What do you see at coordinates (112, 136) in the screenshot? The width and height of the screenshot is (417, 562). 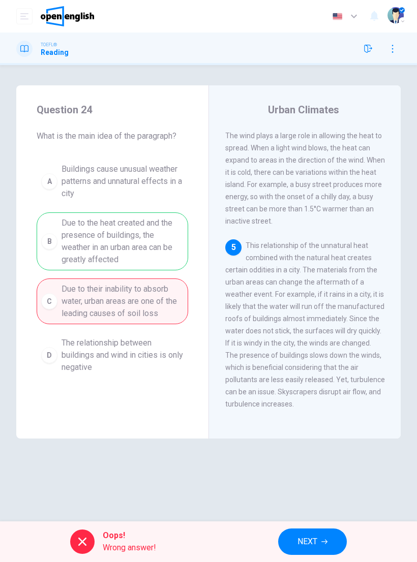 I see `span: What is the main idea of the paragraph?` at bounding box center [112, 136].